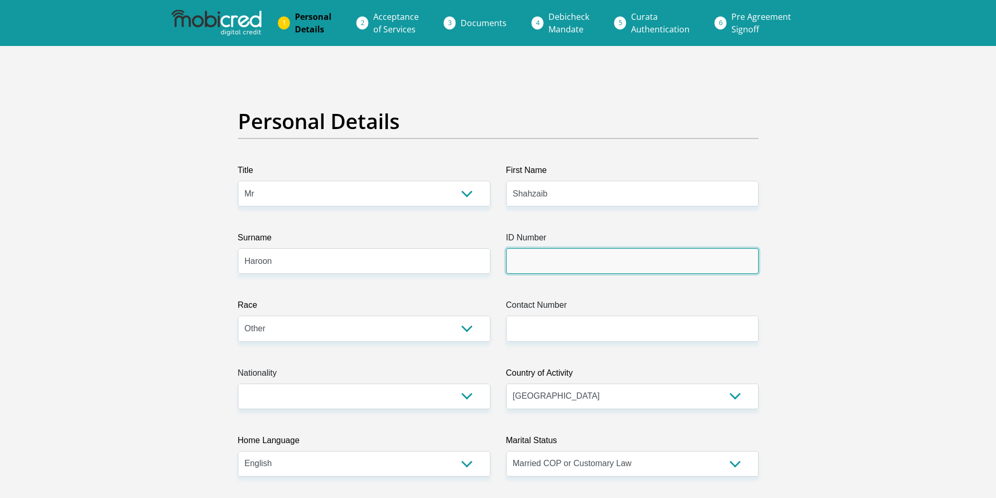 Image resolution: width=996 pixels, height=498 pixels. Describe the element at coordinates (761, 23) in the screenshot. I see `a: Pre AgreementSignoff` at that location.